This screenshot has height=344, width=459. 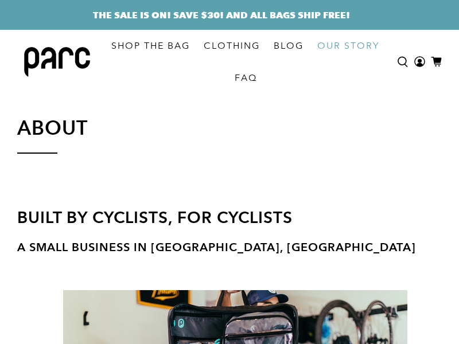 I want to click on a: parc bag logo, so click(x=57, y=61).